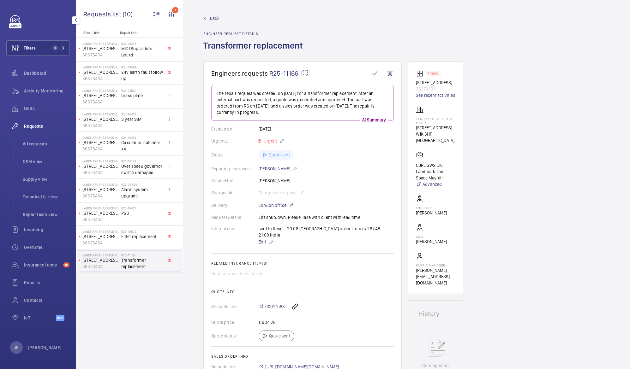 Image resolution: width=630 pixels, height=369 pixels. Describe the element at coordinates (142, 91) in the screenshot. I see `h2: R24-13150` at that location.